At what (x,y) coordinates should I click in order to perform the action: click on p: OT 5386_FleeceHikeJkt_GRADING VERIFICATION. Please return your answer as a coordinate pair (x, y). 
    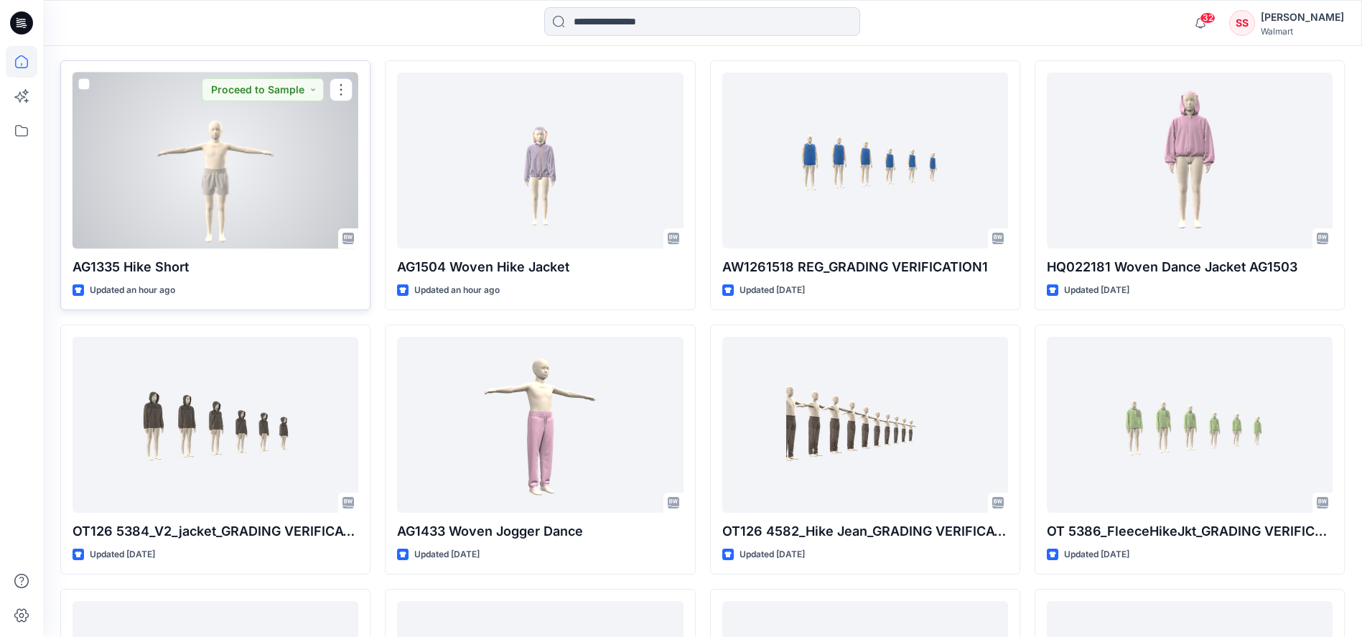
    Looking at the image, I should click on (1190, 531).